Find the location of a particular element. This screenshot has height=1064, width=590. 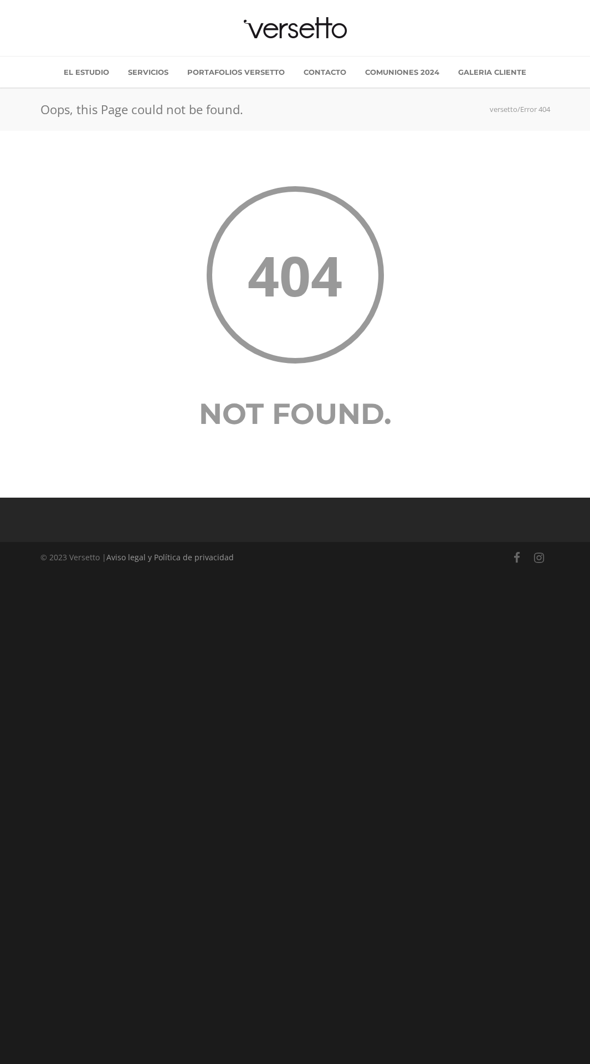

a: versetto is located at coordinates (504, 109).